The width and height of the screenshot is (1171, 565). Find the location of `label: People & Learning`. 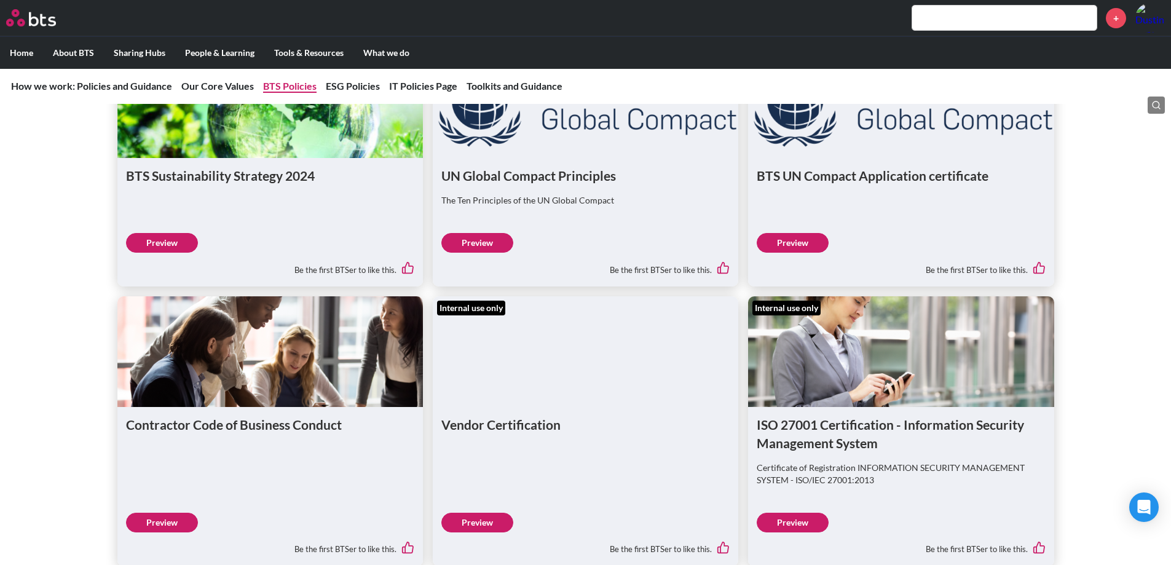

label: People & Learning is located at coordinates (219, 53).